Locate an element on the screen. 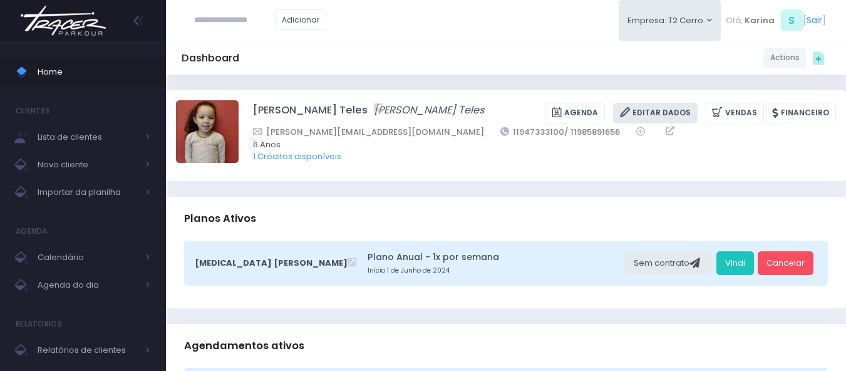 The image size is (846, 371). div: Sem contrato is located at coordinates (668, 263).